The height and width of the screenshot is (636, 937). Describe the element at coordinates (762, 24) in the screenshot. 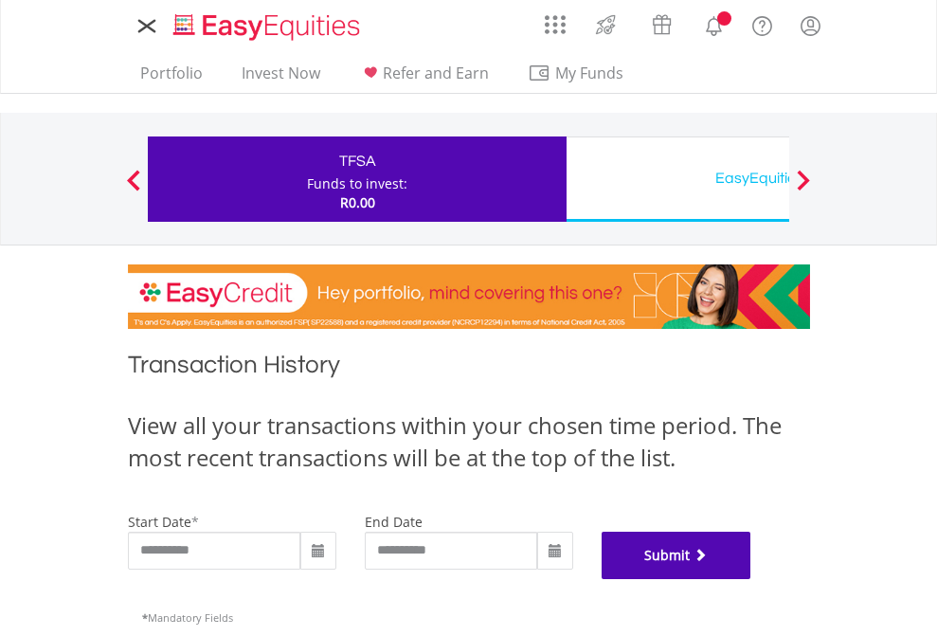

I see `a: FAQ's and Support` at that location.